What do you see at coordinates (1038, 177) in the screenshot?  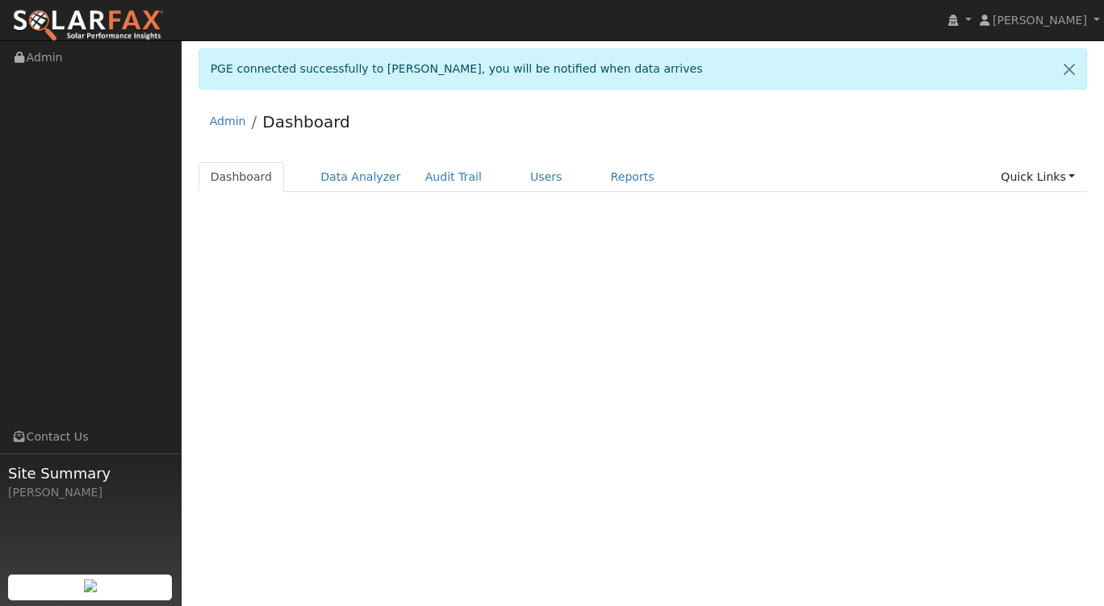 I see `a: Quick Links` at bounding box center [1038, 177].